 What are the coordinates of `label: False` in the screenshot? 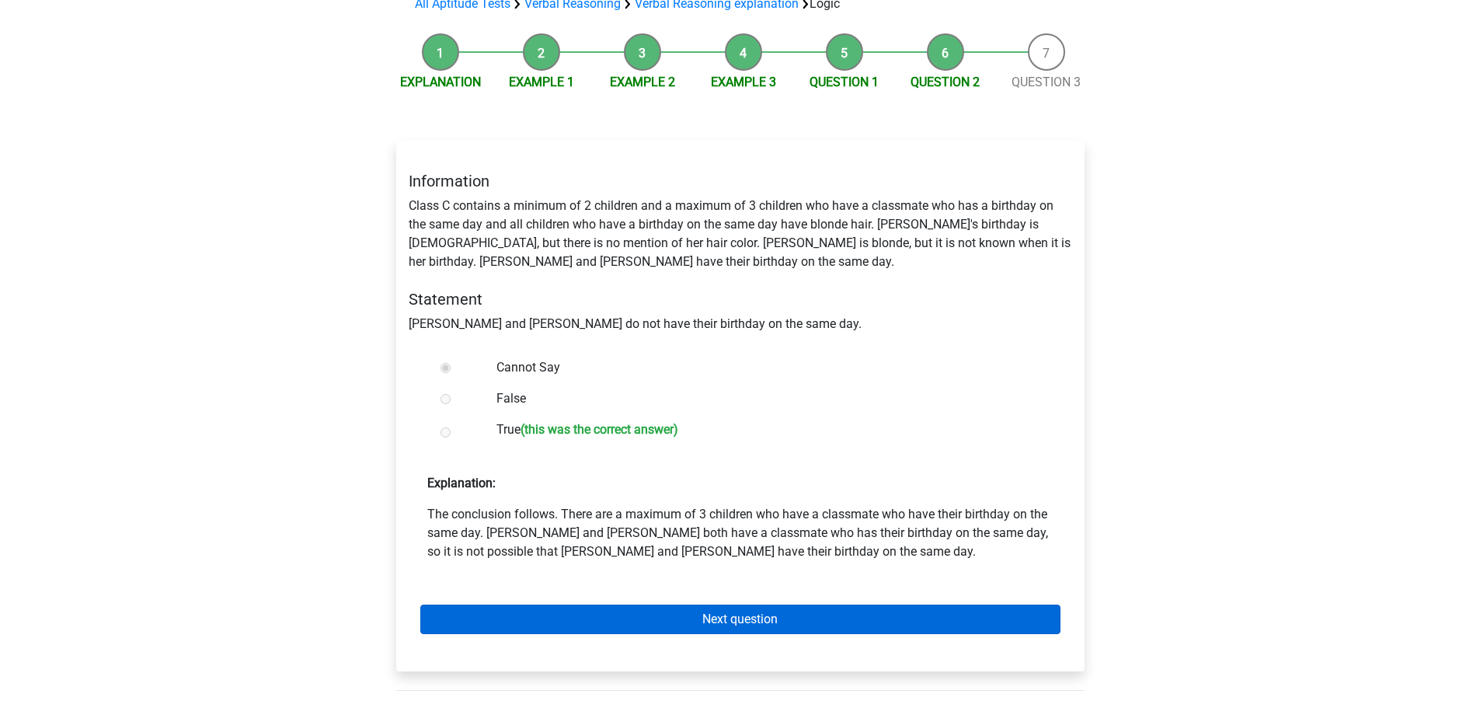 It's located at (765, 399).